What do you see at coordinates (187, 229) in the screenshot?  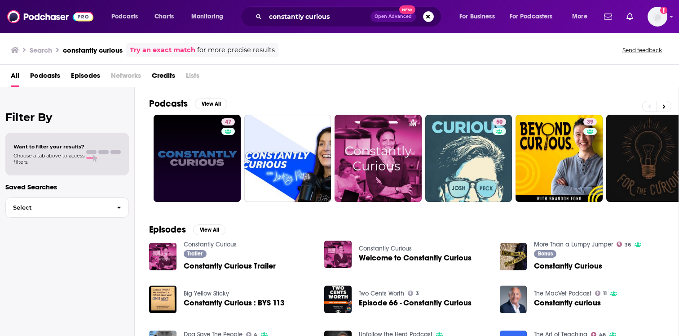 I see `a: EpisodesView All` at bounding box center [187, 229].